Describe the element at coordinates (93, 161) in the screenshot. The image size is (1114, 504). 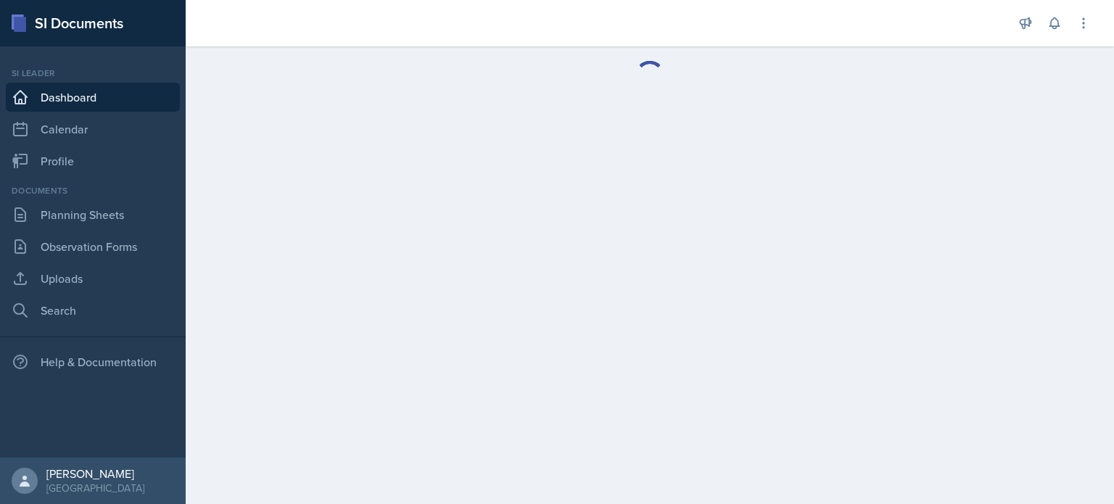
I see `a: Profile` at that location.